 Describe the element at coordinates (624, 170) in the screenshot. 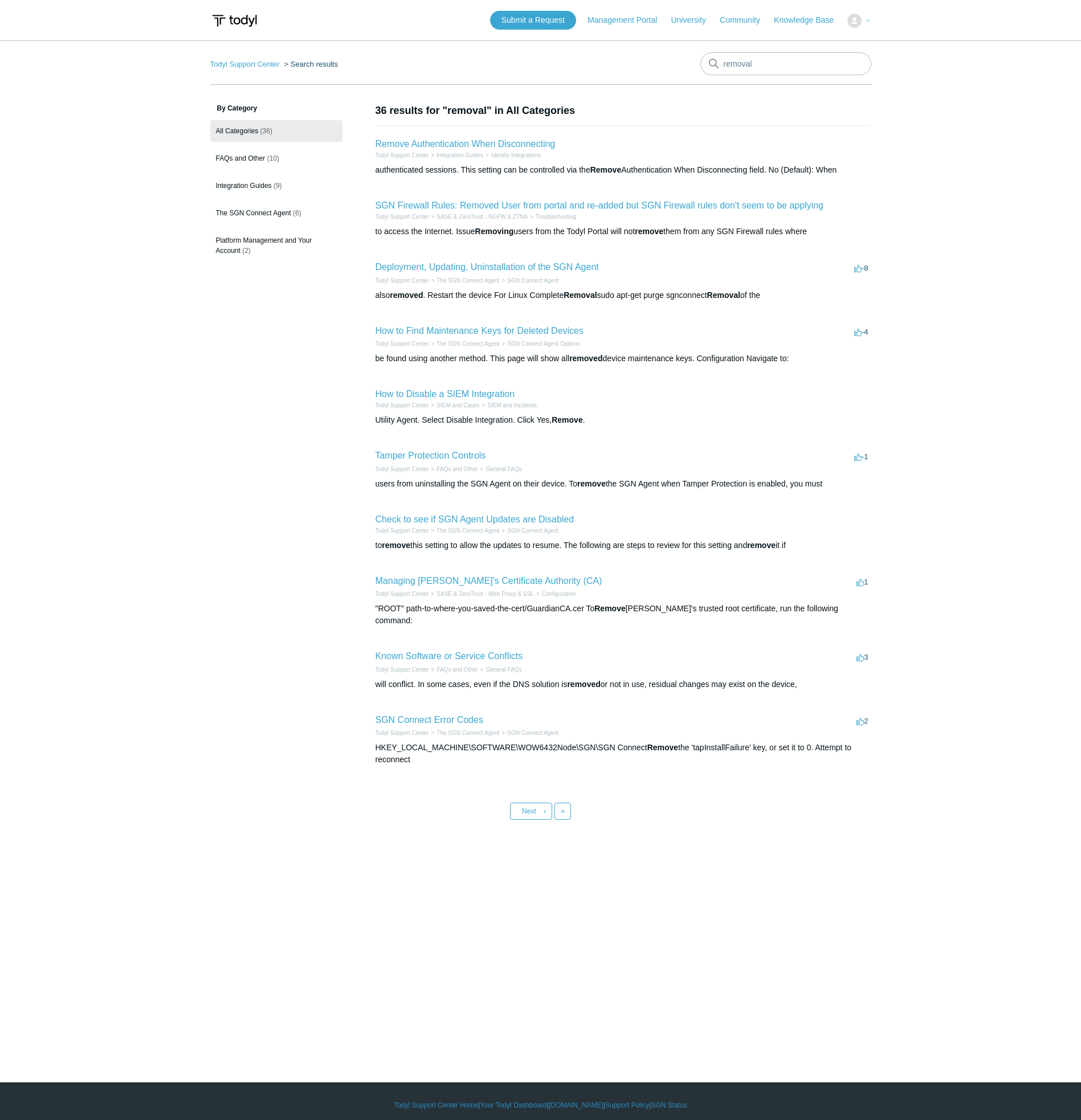

I see `div: authenticated sessions. This setting can be controlled via the Authentication When Disconnecting ...` at that location.